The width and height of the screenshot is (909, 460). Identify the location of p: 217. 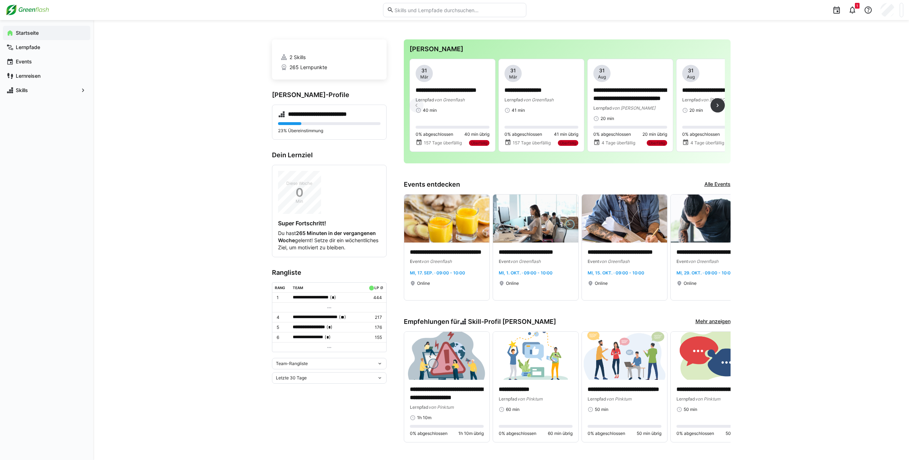
(374, 317).